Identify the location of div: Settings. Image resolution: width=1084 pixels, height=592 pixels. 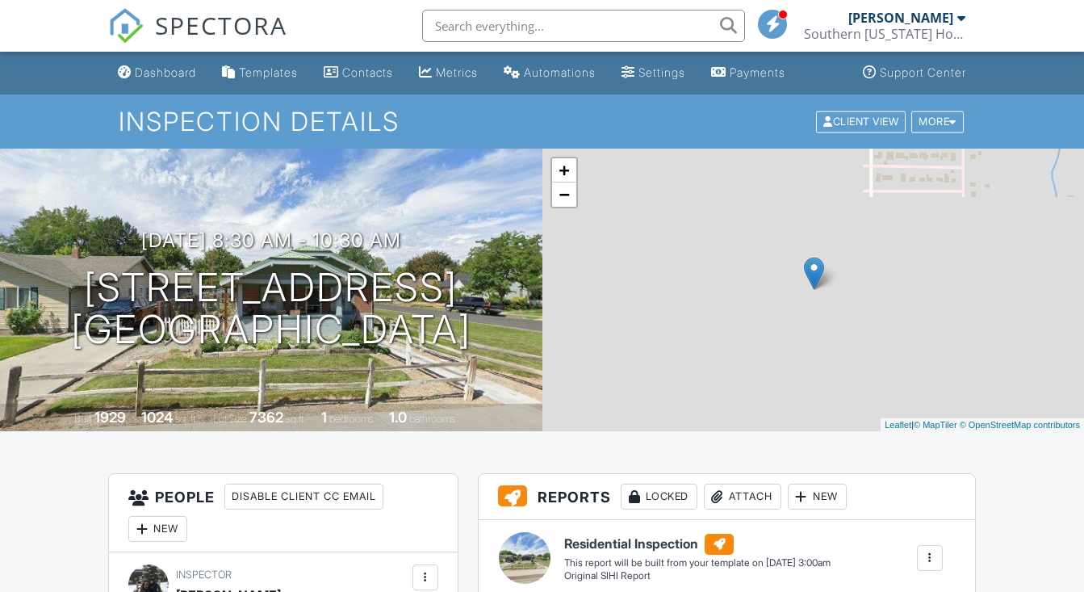
(662, 72).